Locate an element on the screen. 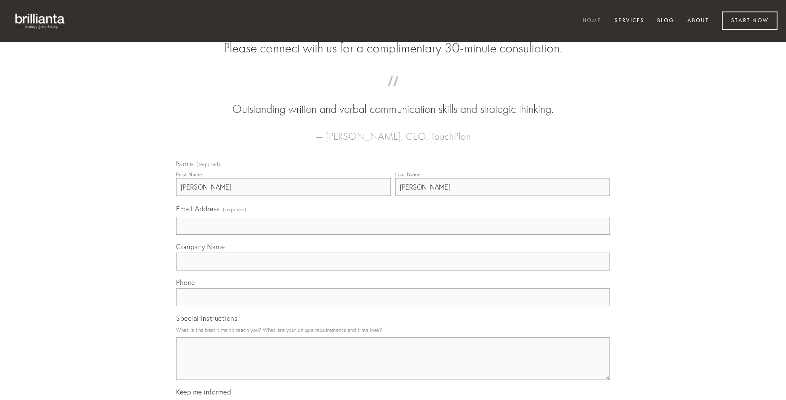  span: Special Instructions is located at coordinates (207, 318).